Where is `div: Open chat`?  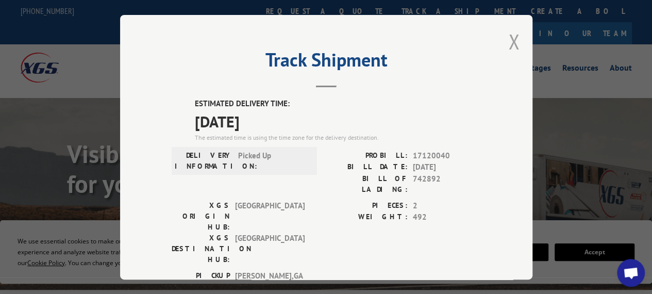 div: Open chat is located at coordinates (631, 273).